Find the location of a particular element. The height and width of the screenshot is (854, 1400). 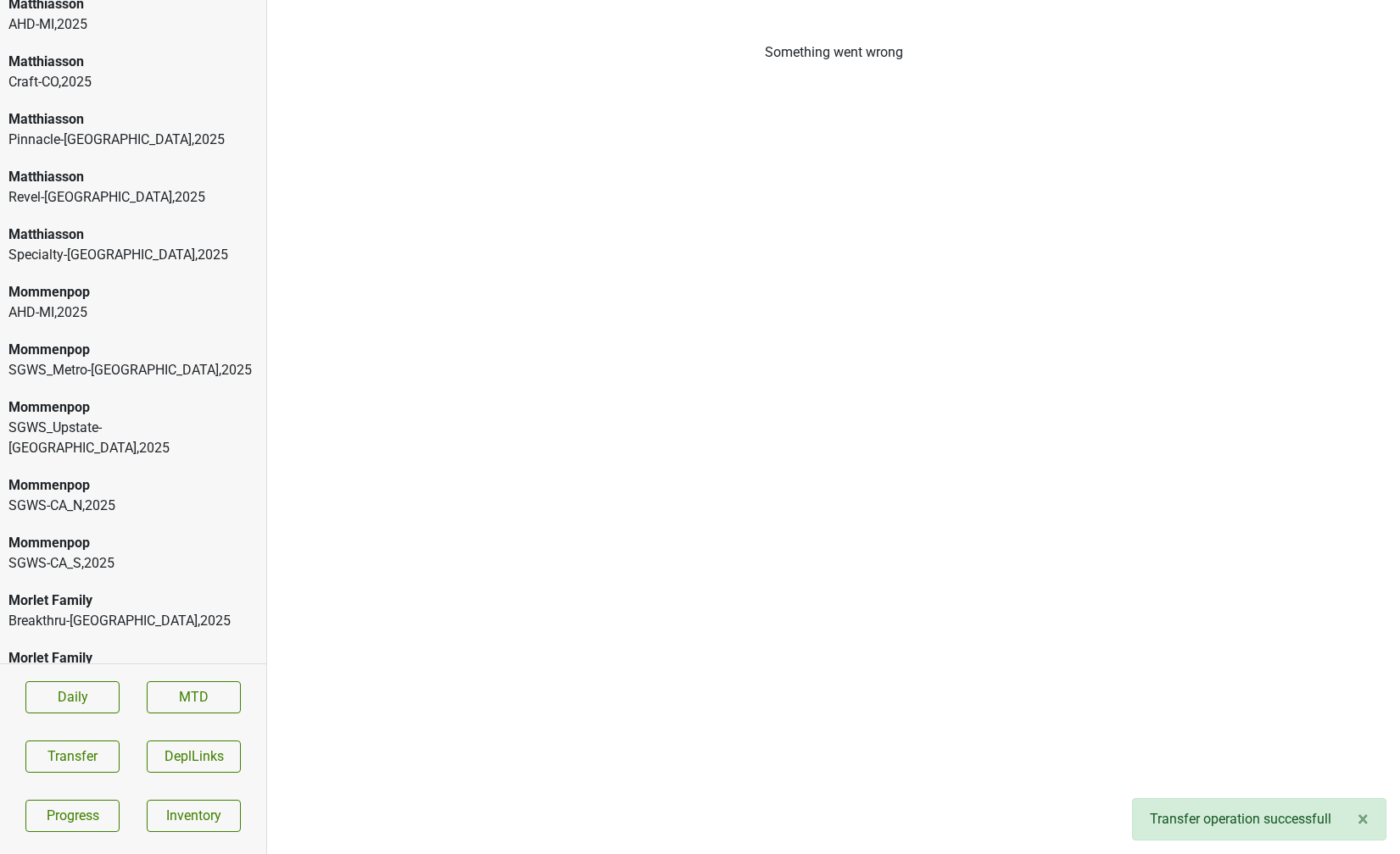

div: SGWS-CA_S , 2025 is located at coordinates (133, 564).